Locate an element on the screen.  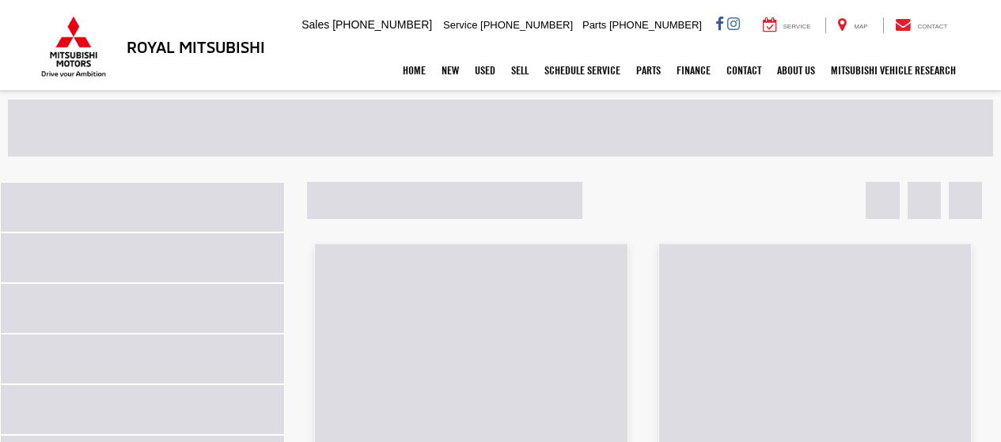
a: Mitsubishi Vehicle Research is located at coordinates (893, 70).